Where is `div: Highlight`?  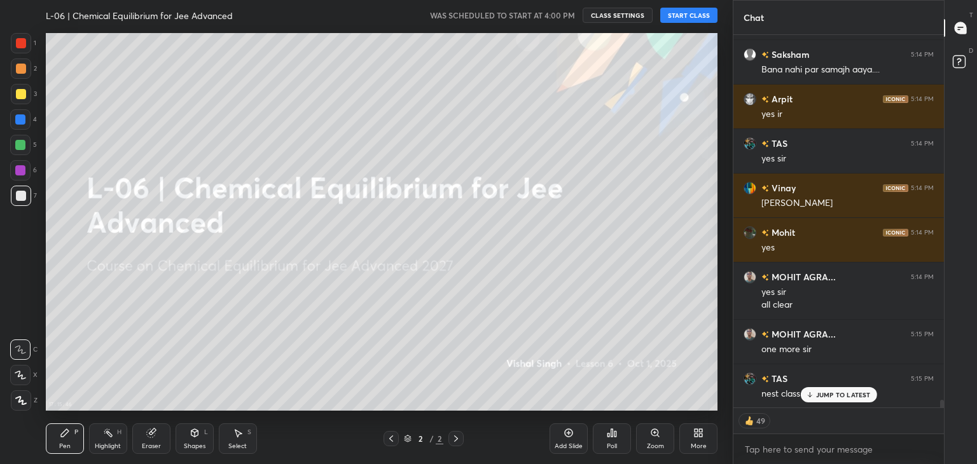
div: Highlight is located at coordinates (108, 447).